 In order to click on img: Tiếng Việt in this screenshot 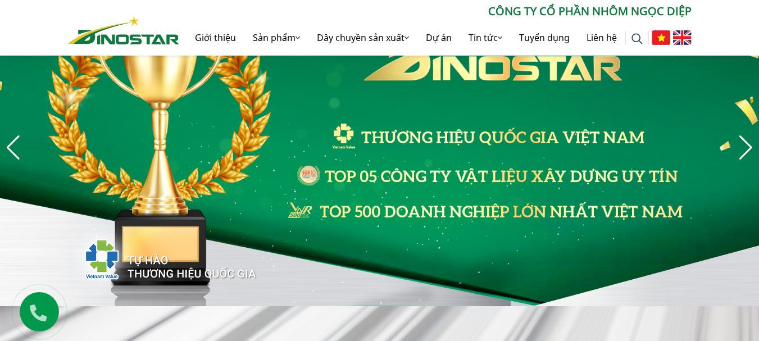, I will do `click(661, 38)`.